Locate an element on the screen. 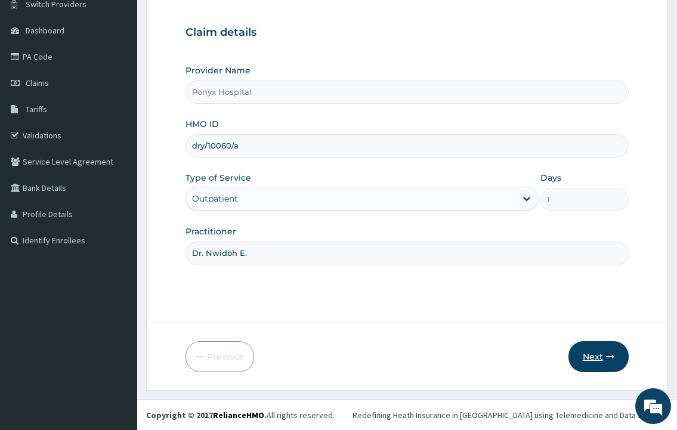 This screenshot has height=430, width=677. label: Days is located at coordinates (550, 178).